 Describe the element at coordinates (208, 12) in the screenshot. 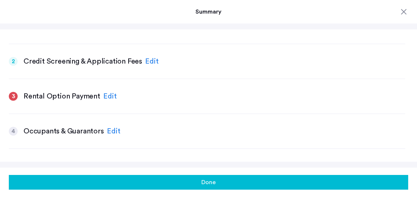

I see `h3: Summary` at that location.